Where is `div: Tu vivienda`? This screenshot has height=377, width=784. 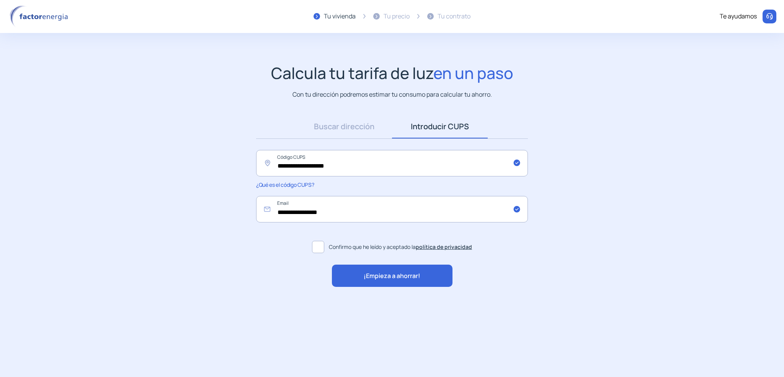
div: Tu vivienda is located at coordinates (340, 16).